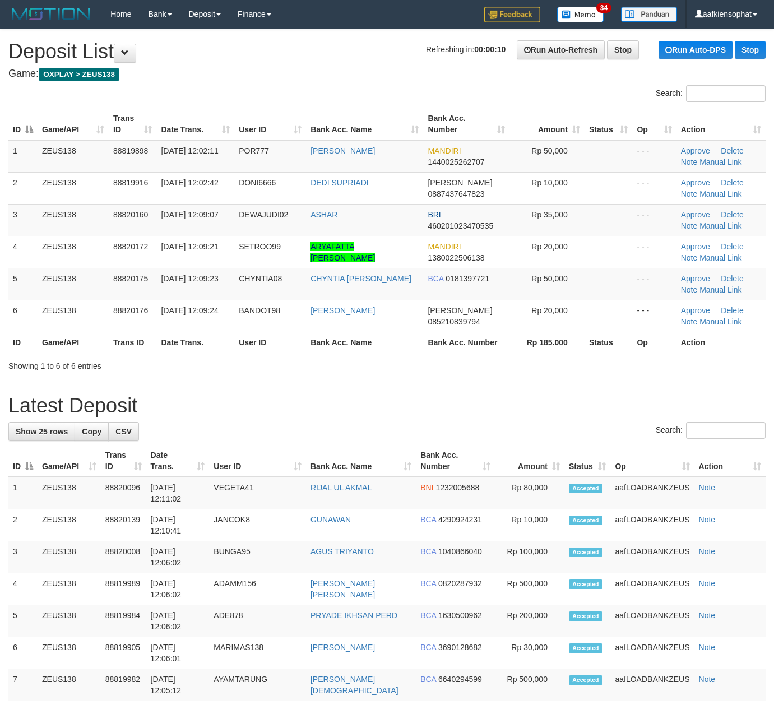 This screenshot has height=705, width=774. I want to click on th: Trans ID, so click(132, 342).